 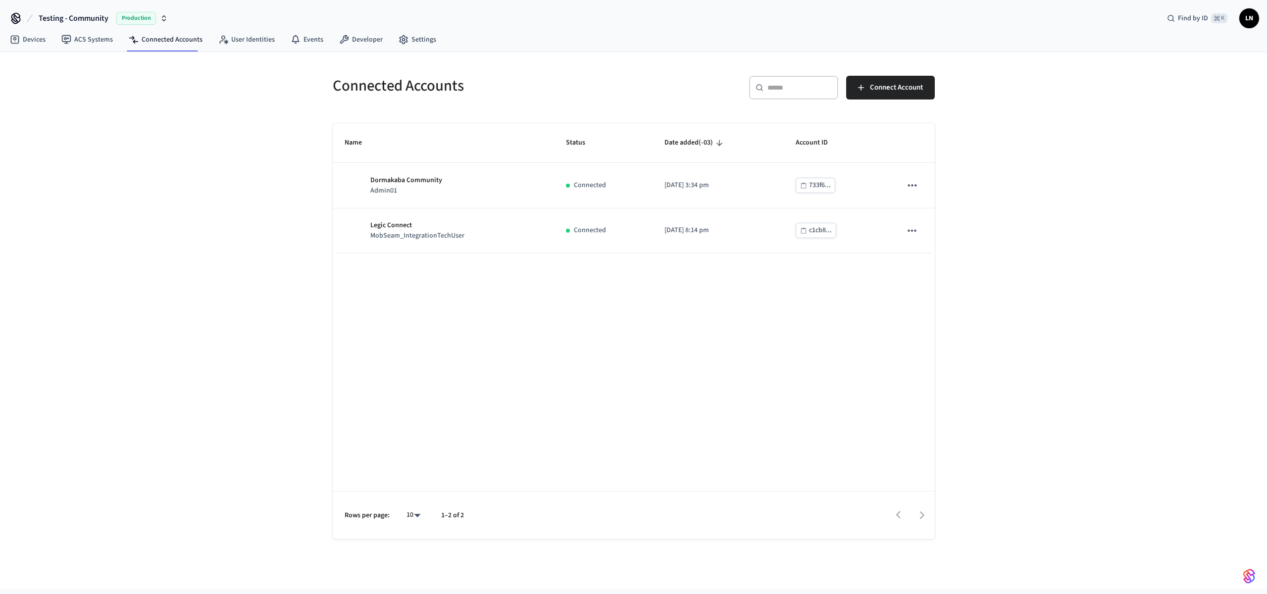 What do you see at coordinates (413, 515) in the screenshot?
I see `div: 10` at bounding box center [413, 515].